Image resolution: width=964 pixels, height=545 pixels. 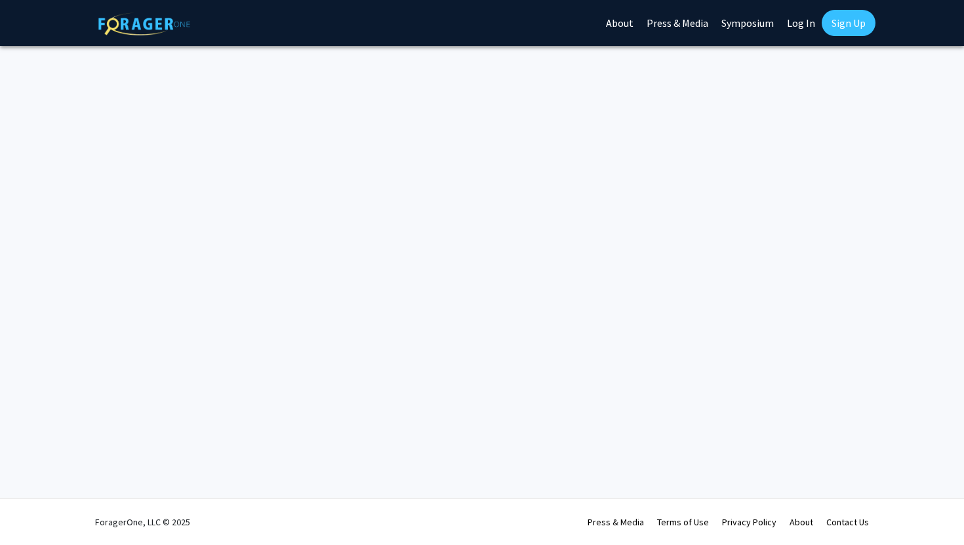 What do you see at coordinates (616, 522) in the screenshot?
I see `a: Press & Media` at bounding box center [616, 522].